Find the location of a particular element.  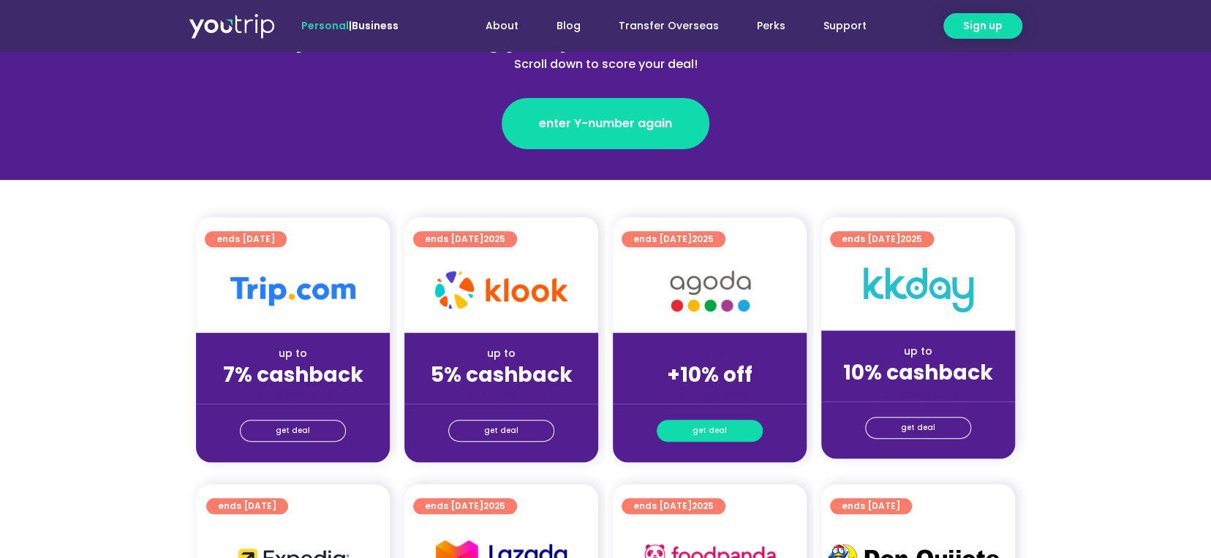

strong: +10% off is located at coordinates (709, 374).